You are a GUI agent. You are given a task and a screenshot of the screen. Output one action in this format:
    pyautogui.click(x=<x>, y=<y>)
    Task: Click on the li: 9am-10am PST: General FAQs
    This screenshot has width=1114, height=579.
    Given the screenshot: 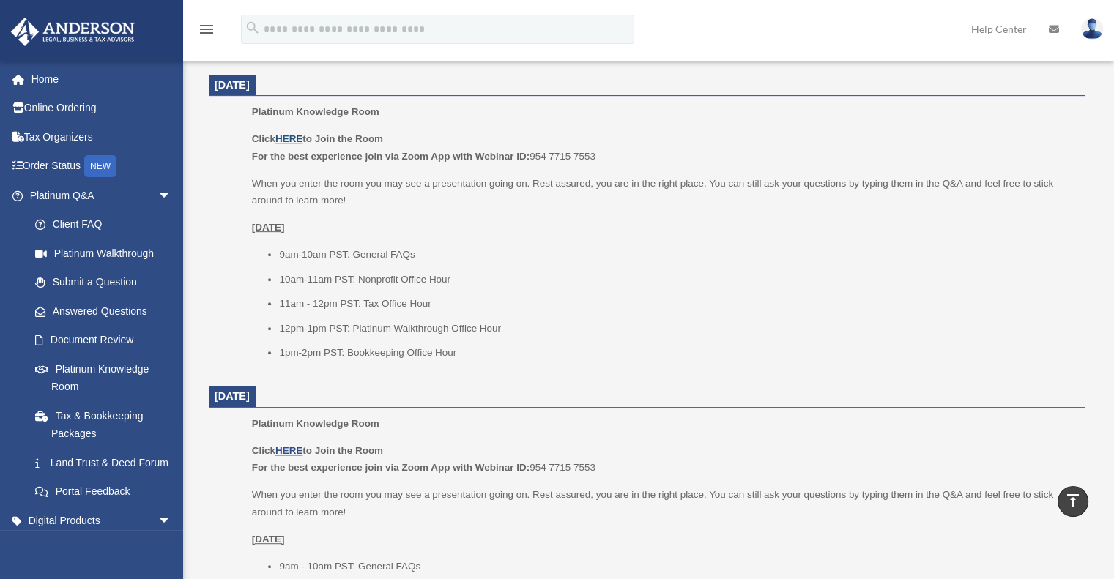 What is the action you would take?
    pyautogui.click(x=677, y=255)
    